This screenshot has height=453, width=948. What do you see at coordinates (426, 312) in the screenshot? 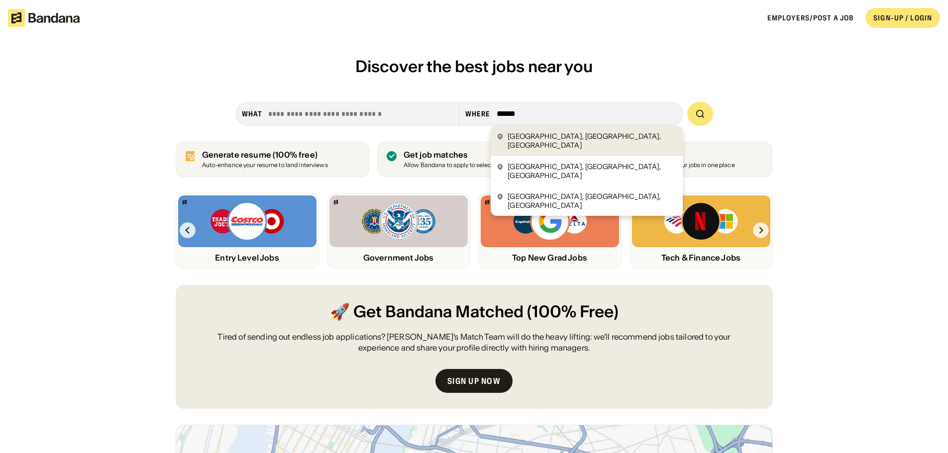
I see `span: 🚀 Get Bandana Matched` at bounding box center [426, 312].